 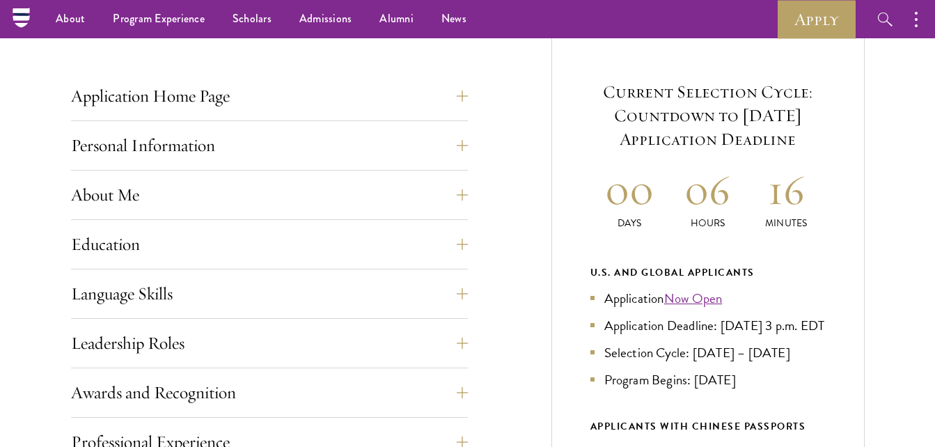 I want to click on button: Language Skills, so click(x=269, y=294).